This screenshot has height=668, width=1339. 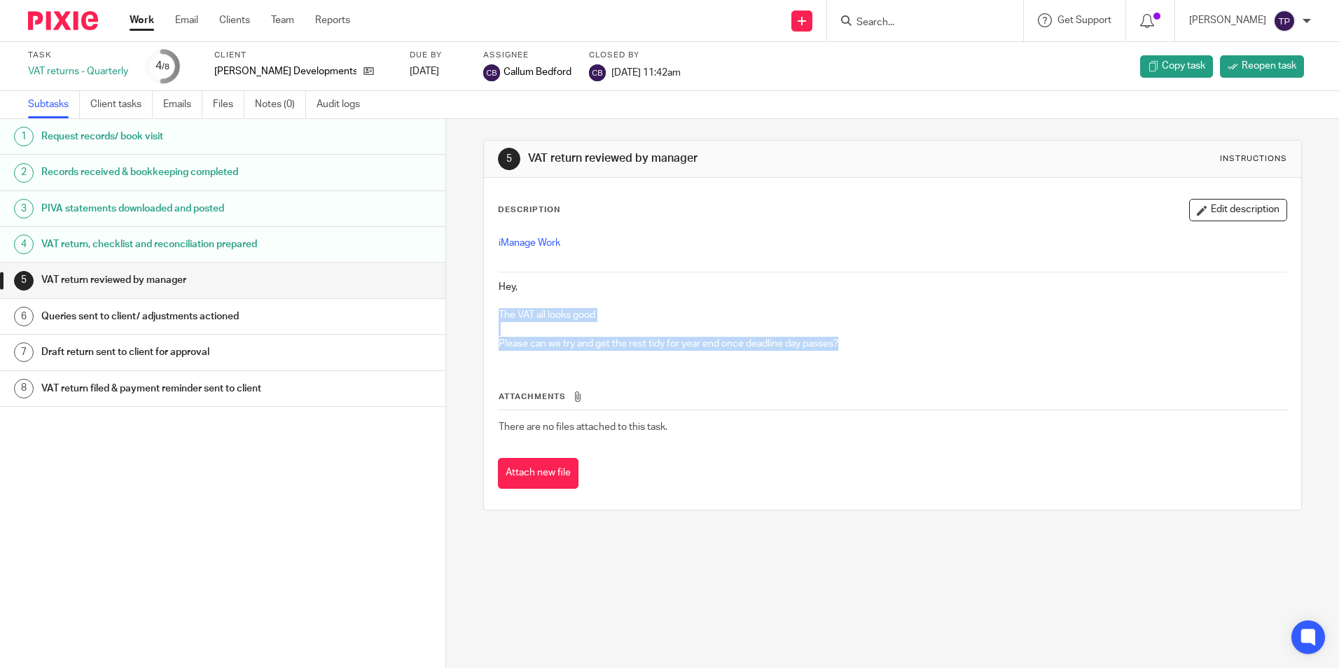 I want to click on h1: PIVA statements downloaded and posted, so click(x=172, y=209).